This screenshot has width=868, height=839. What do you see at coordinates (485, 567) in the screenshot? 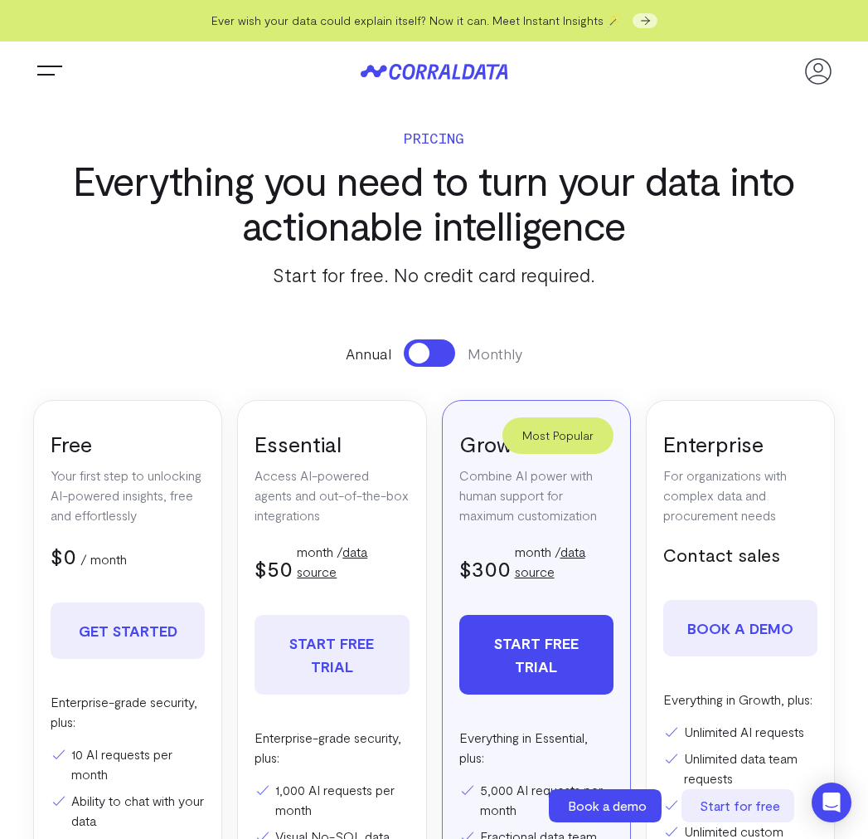
I see `span: $300` at bounding box center [485, 567].